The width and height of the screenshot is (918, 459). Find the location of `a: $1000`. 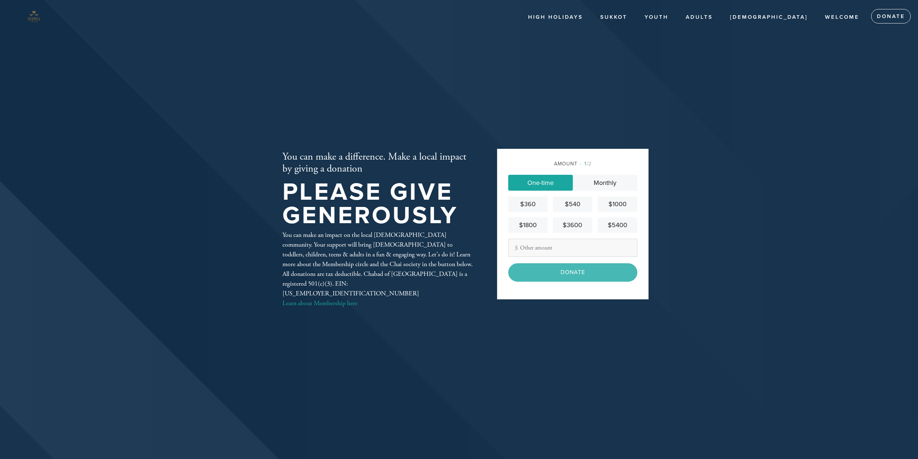

a: $1000 is located at coordinates (617, 204).